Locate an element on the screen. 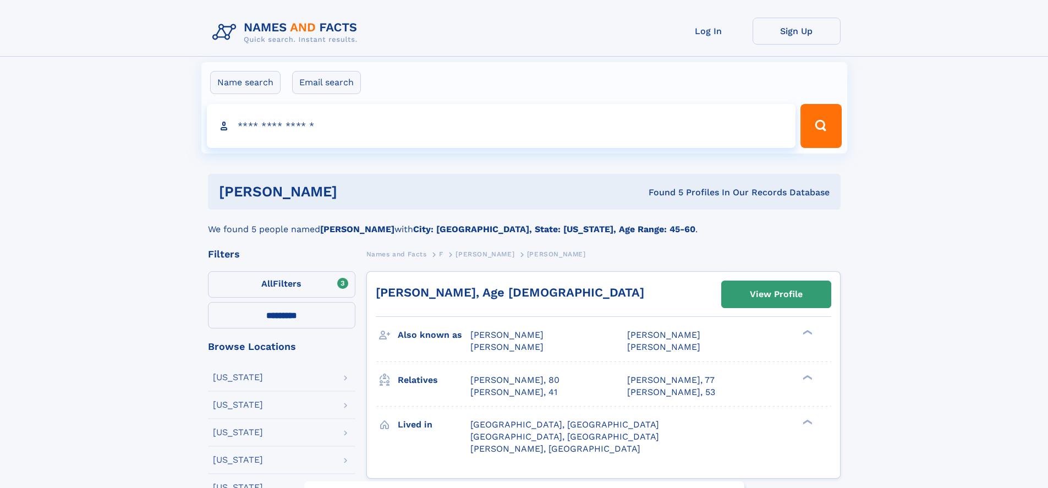 Image resolution: width=1048 pixels, height=488 pixels. a: Log In is located at coordinates (709, 31).